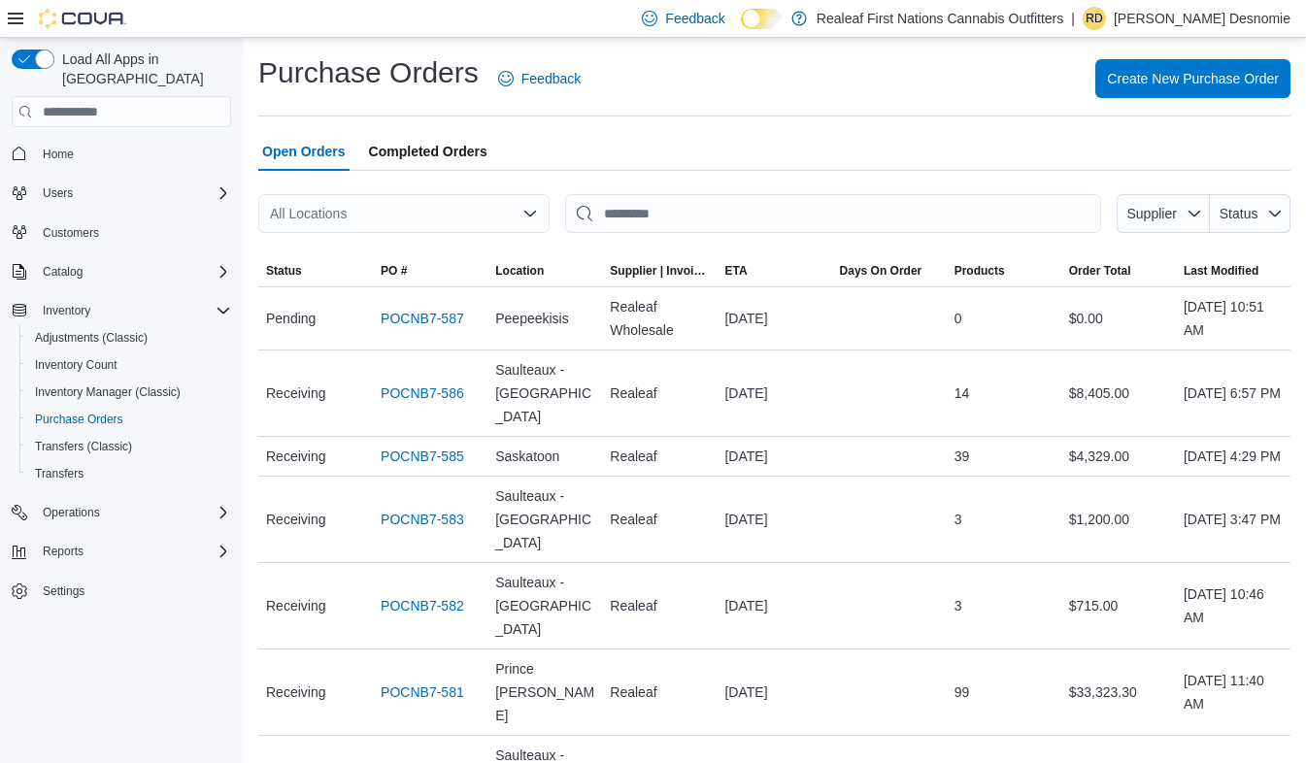 This screenshot has height=763, width=1306. Describe the element at coordinates (57, 193) in the screenshot. I see `button: Users` at that location.